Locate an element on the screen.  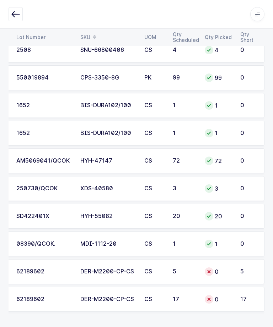
div: 2508 is located at coordinates (44, 50).